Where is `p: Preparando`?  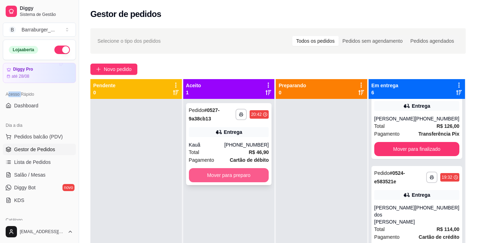
p: Preparando is located at coordinates (292, 85).